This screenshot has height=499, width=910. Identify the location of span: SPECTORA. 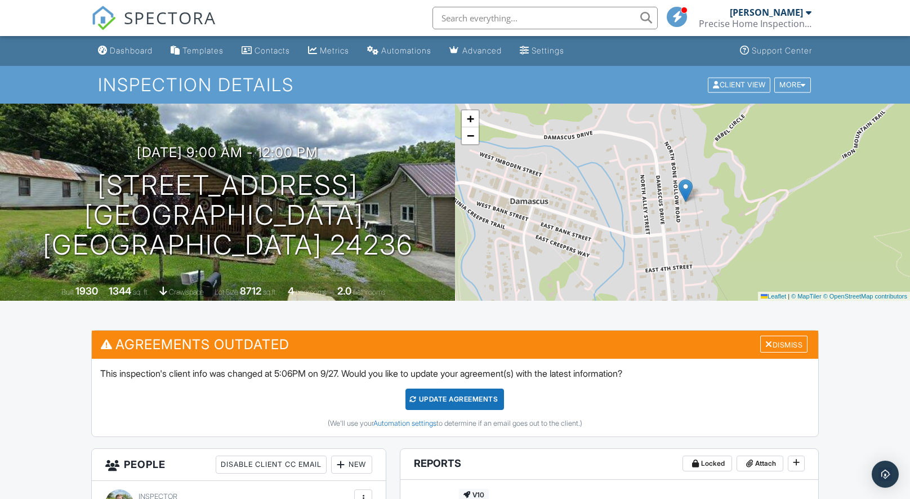
(170, 17).